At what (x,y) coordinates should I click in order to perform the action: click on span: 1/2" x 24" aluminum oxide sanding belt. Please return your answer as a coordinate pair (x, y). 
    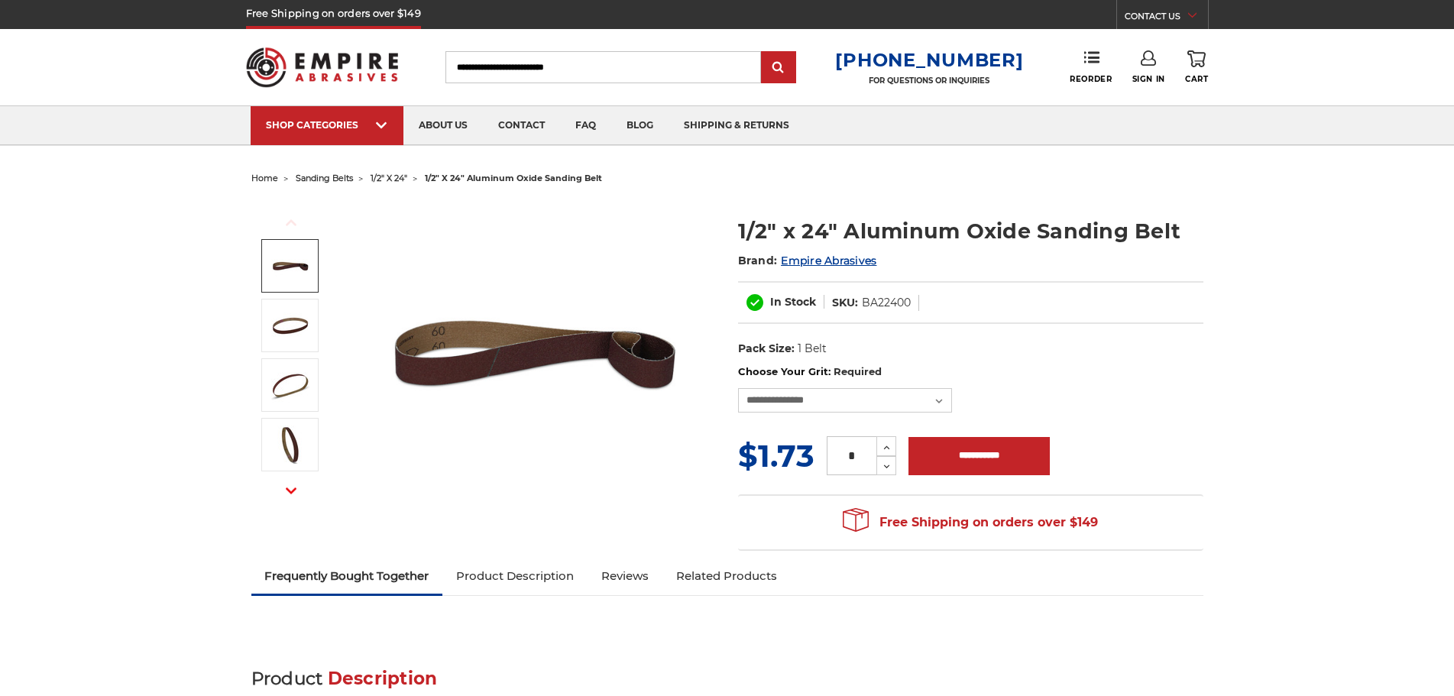
    Looking at the image, I should click on (514, 178).